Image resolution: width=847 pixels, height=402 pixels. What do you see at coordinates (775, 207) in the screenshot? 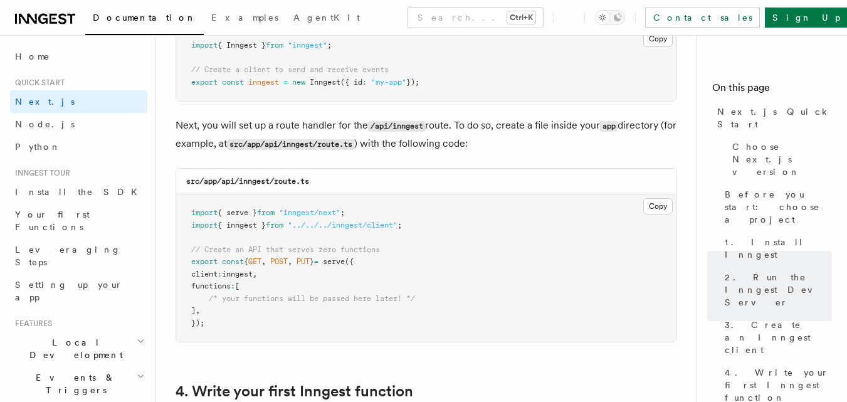
I see `a: Before you start: choose a project` at bounding box center [775, 207].